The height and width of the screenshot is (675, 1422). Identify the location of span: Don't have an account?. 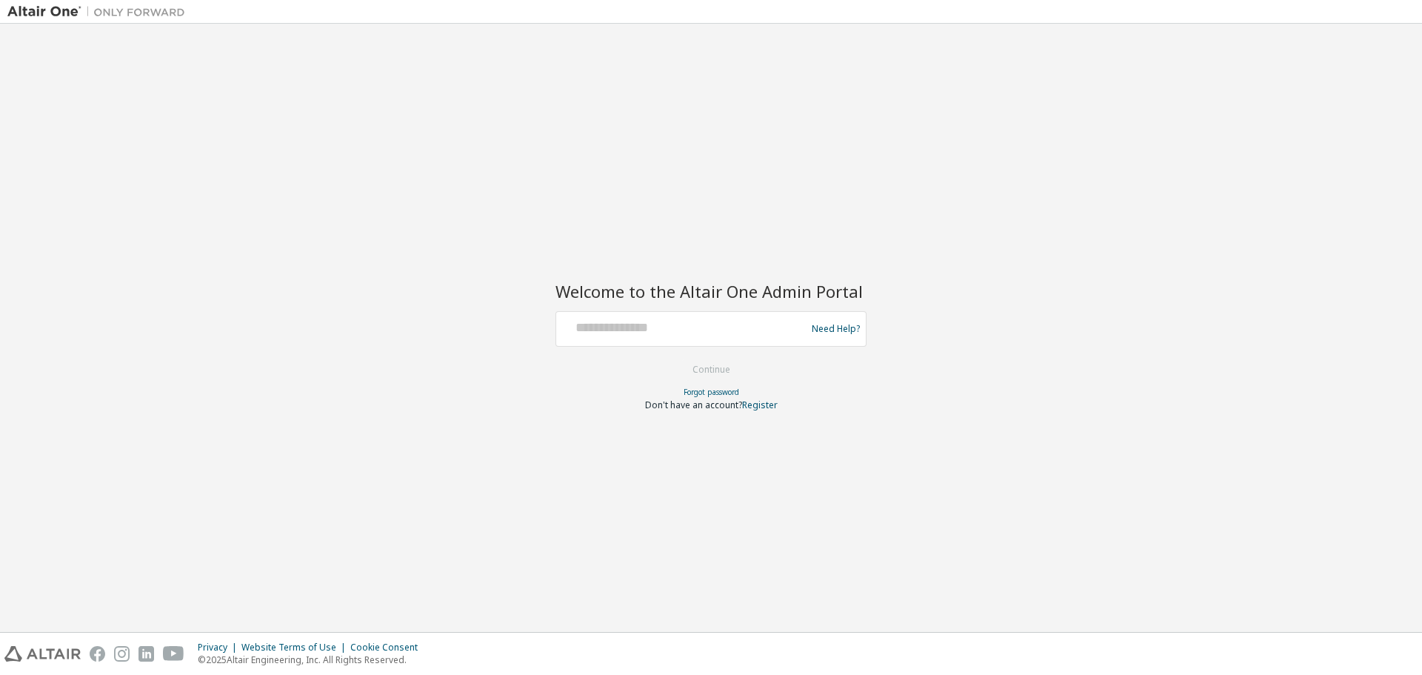
(693, 404).